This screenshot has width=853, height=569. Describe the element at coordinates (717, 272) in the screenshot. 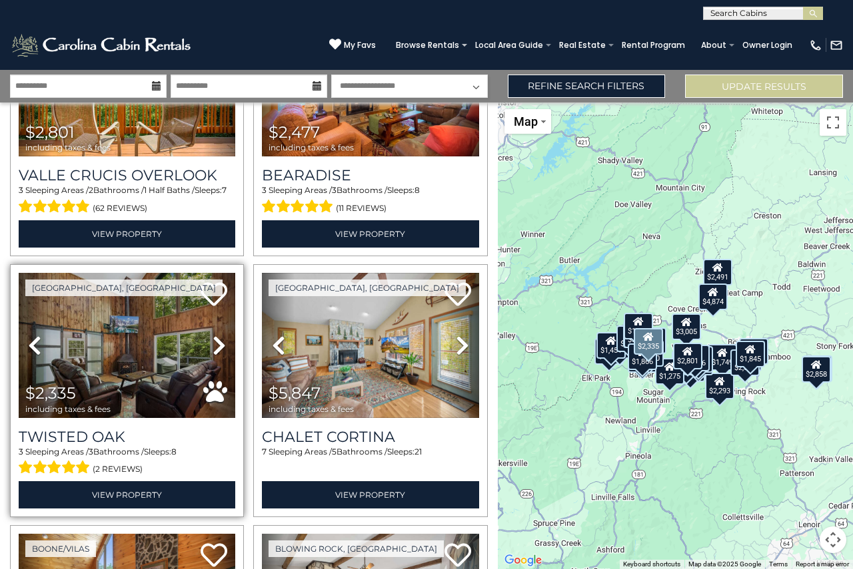

I see `div: $2,491` at that location.